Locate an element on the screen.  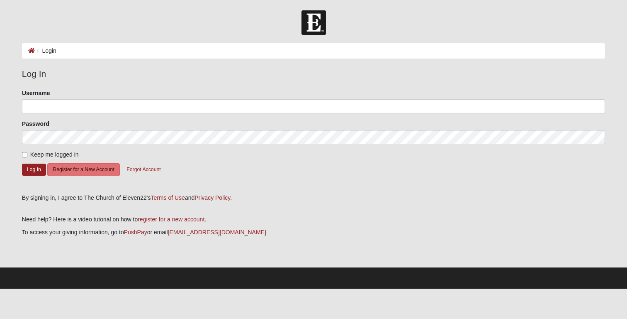
img: Church of Eleven22 Logo is located at coordinates (314, 22).